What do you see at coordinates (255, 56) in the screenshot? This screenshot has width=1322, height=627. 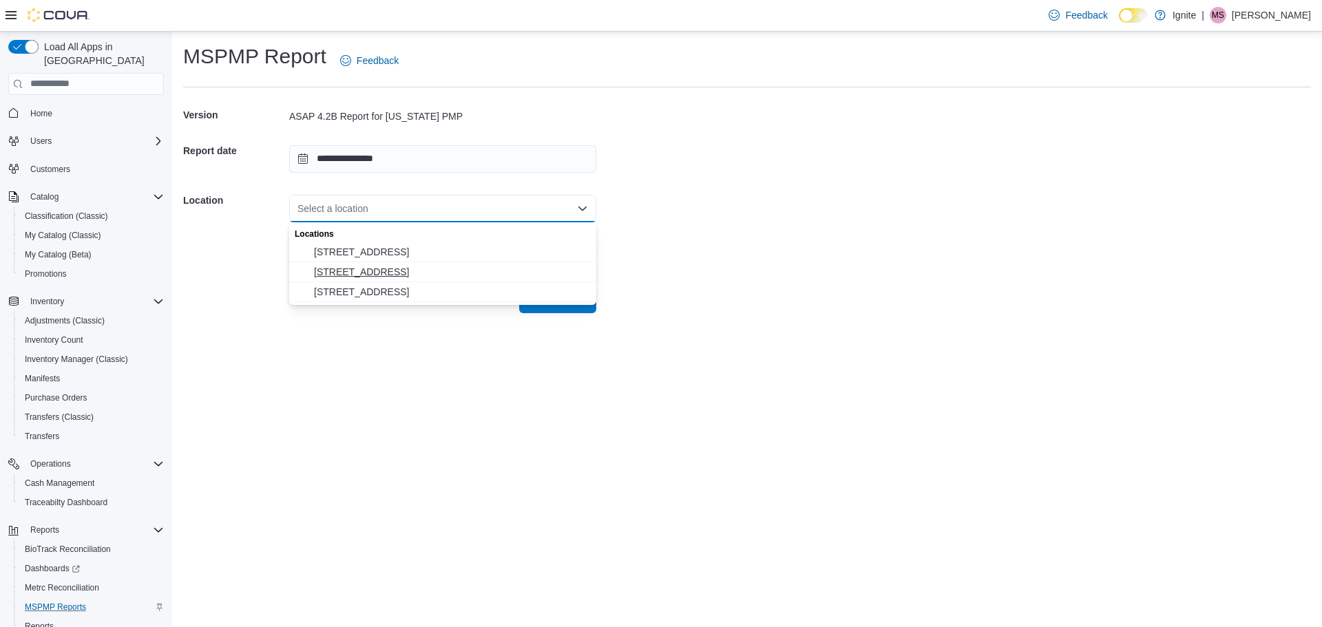 I see `h1: MSPMP Report` at bounding box center [255, 56].